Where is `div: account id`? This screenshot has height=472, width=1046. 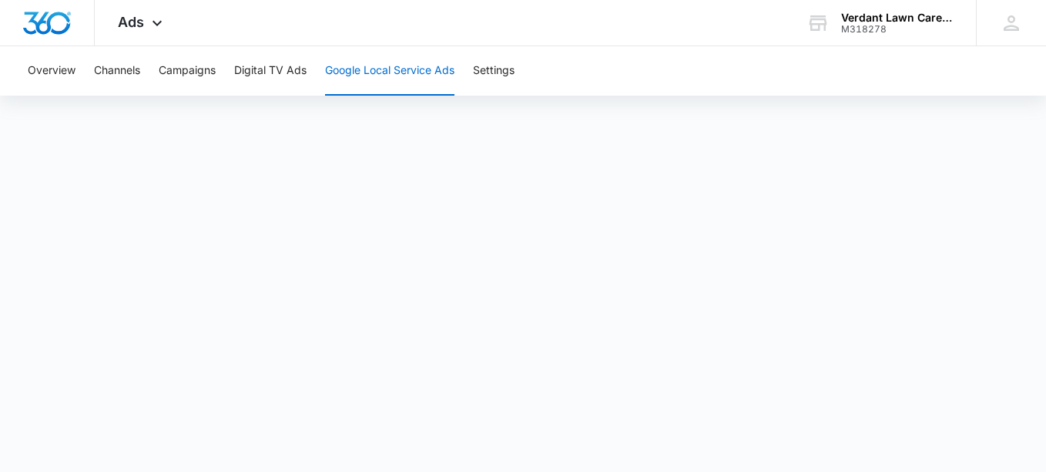 div: account id is located at coordinates (898, 29).